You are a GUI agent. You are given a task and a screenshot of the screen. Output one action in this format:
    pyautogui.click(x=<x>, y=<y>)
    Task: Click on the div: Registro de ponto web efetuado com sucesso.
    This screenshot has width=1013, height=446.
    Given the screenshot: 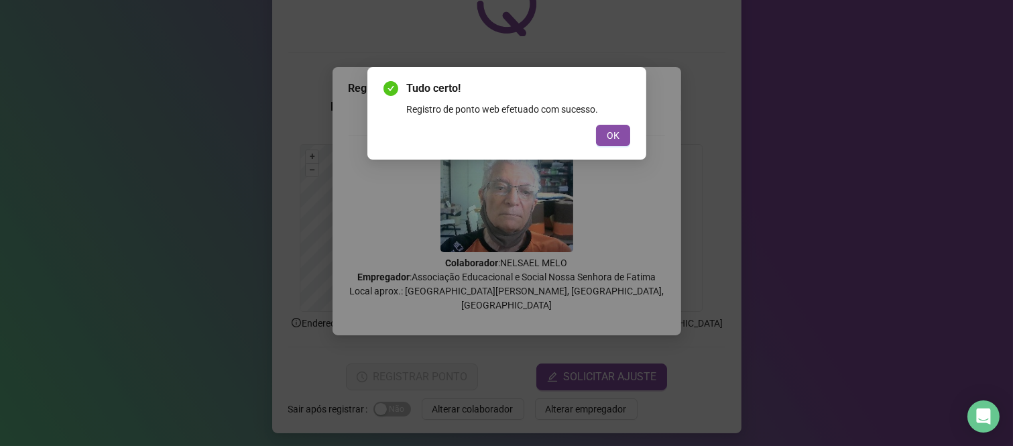 What is the action you would take?
    pyautogui.click(x=518, y=109)
    